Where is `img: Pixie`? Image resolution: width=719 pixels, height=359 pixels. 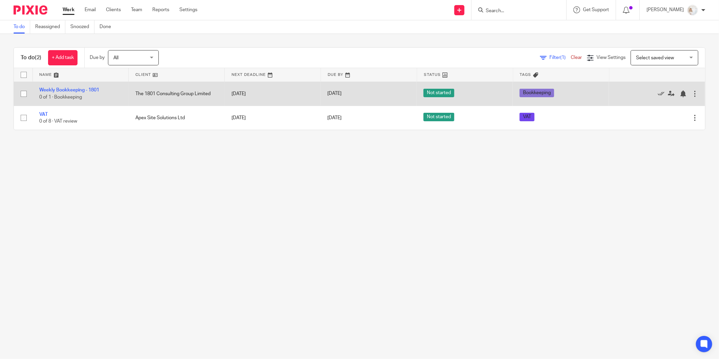 img: Pixie is located at coordinates (30, 10).